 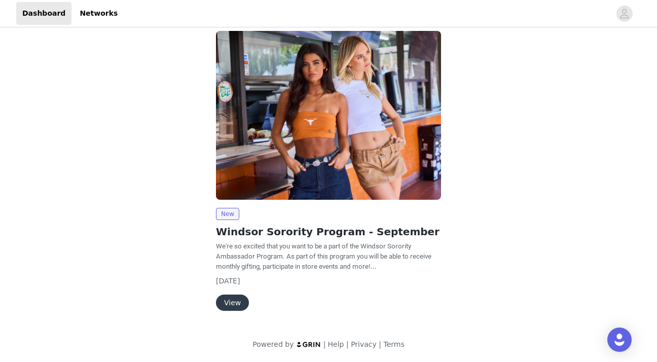 I want to click on a: Privacy, so click(x=363, y=344).